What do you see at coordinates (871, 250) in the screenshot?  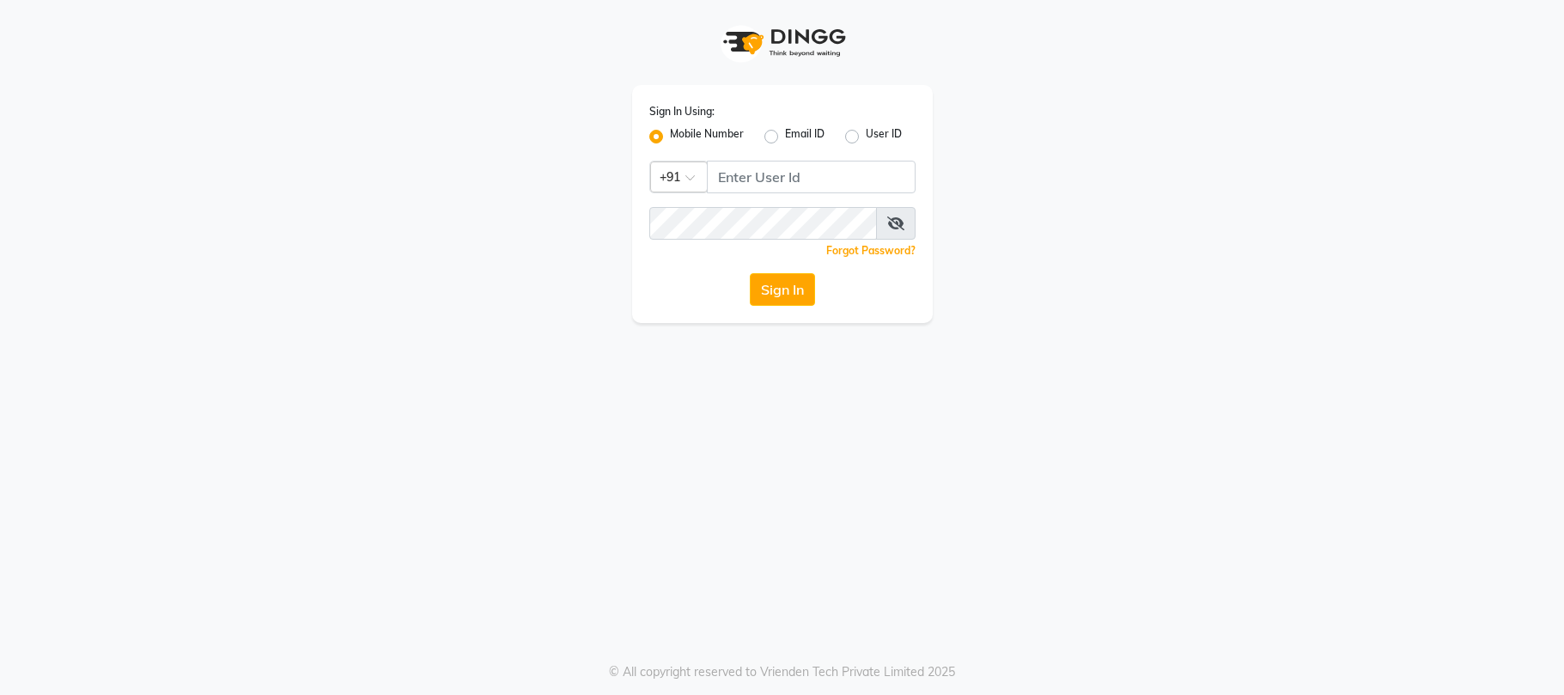 I see `a: Forgot Password?` at bounding box center [871, 250].